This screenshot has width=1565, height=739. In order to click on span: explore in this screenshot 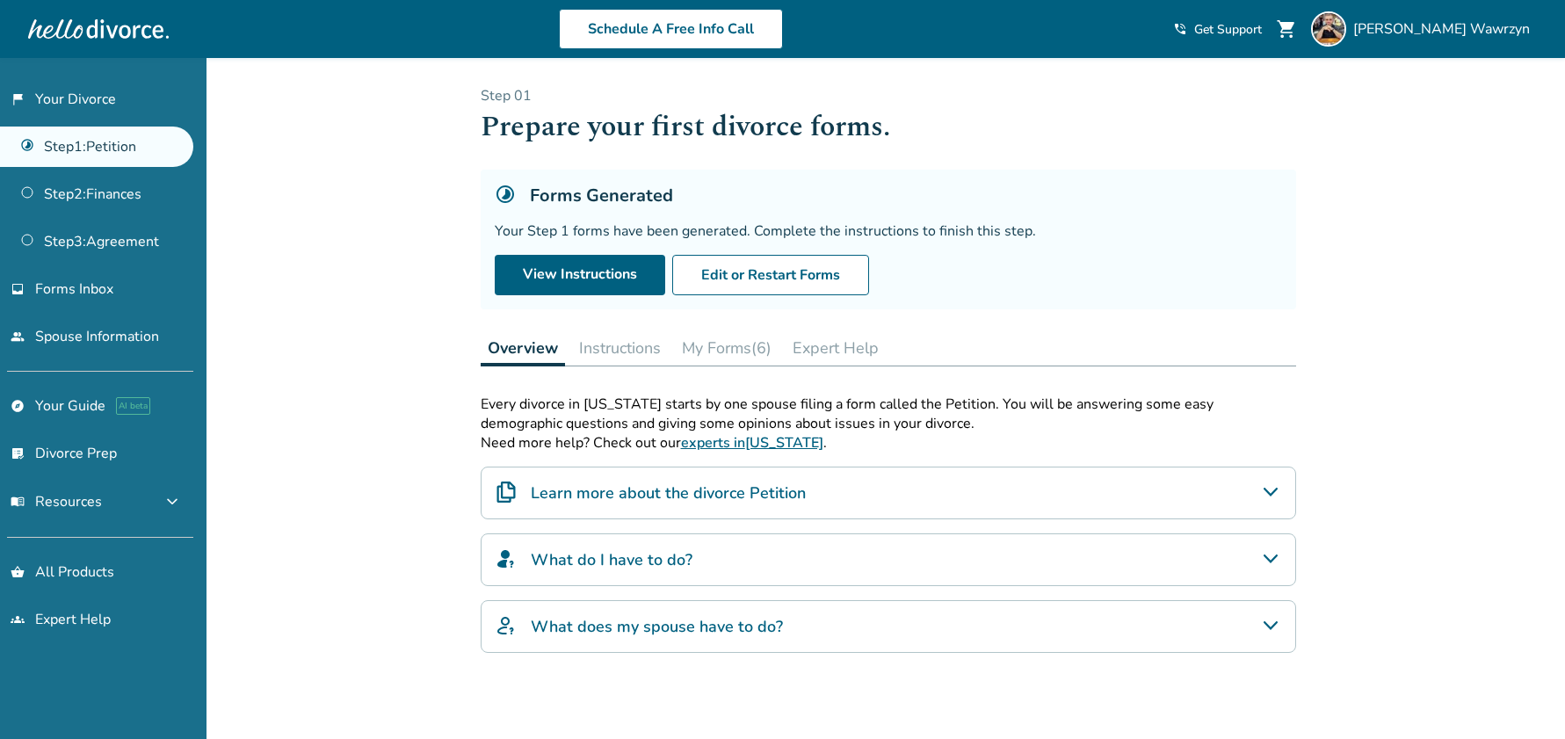, I will do `click(18, 406)`.